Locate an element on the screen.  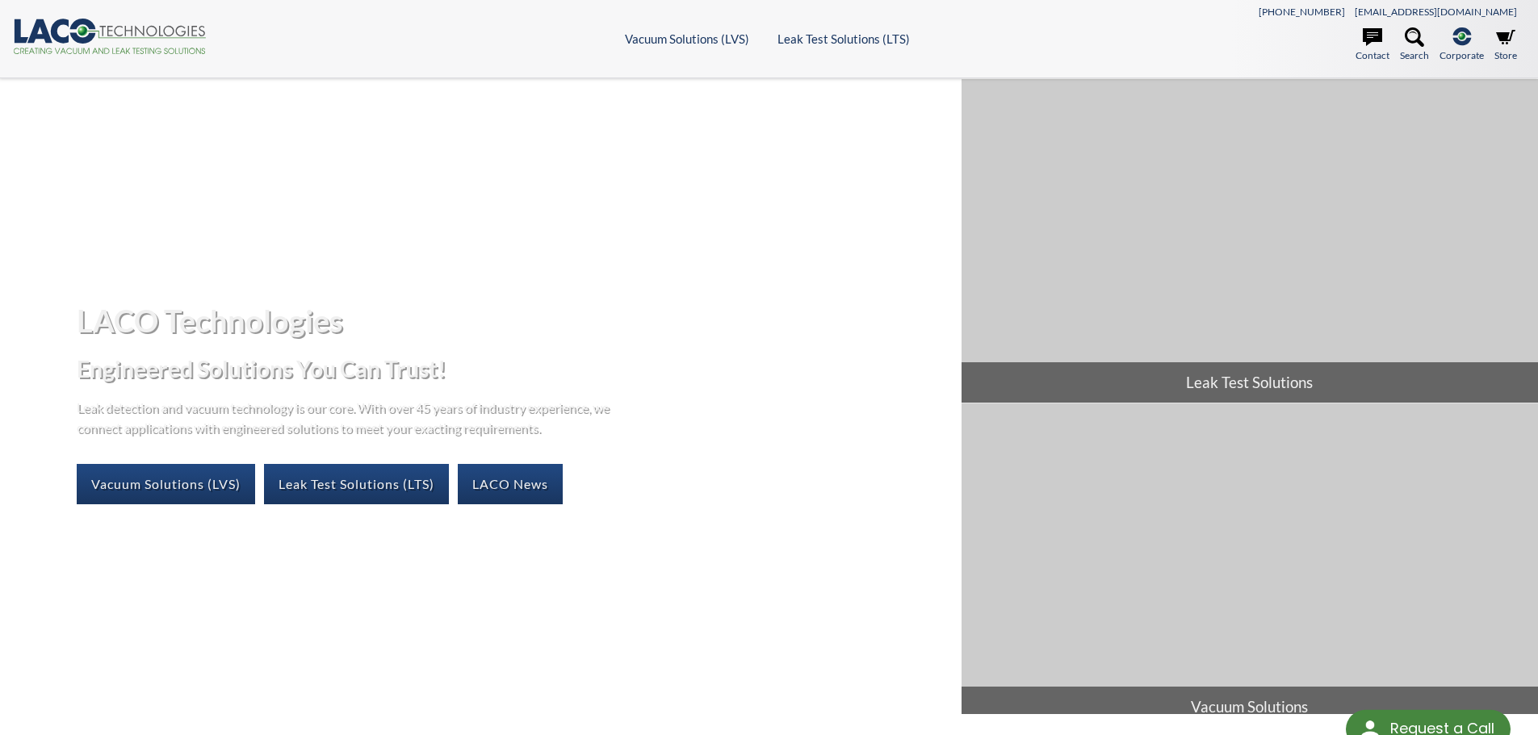
a: Vacuum Solutions is located at coordinates (1250, 565).